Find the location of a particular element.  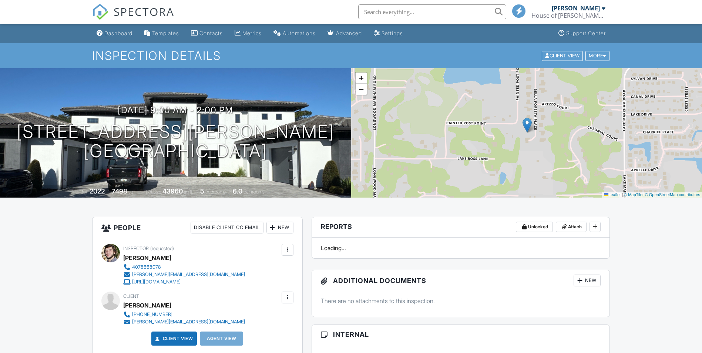

img: Marker is located at coordinates (527, 125).